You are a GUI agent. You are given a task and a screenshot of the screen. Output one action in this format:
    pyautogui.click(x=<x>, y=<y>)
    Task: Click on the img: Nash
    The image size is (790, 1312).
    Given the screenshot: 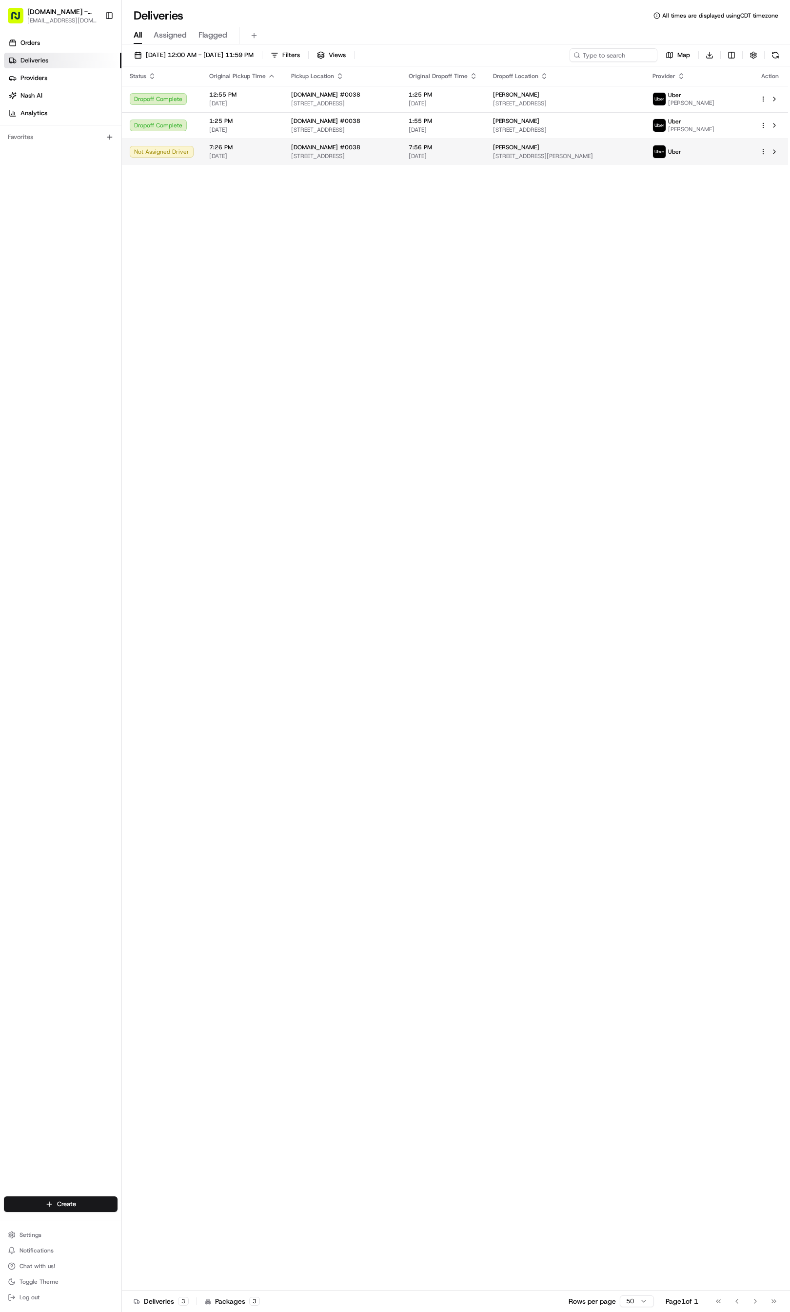 What is the action you would take?
    pyautogui.click(x=20, y=20)
    